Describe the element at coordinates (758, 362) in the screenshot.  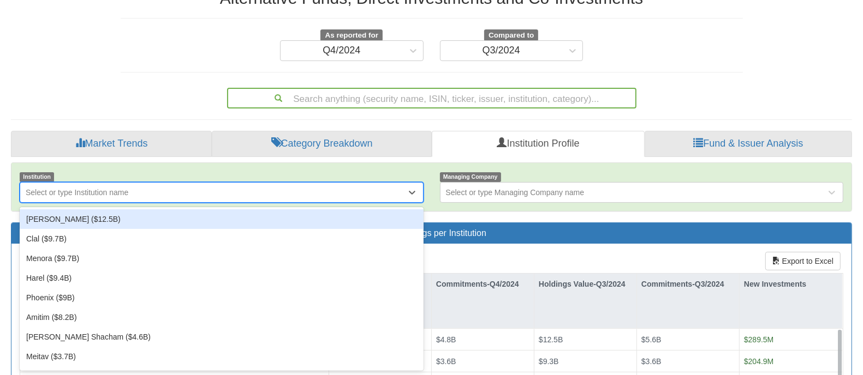
I see `span: $204.9M` at that location.